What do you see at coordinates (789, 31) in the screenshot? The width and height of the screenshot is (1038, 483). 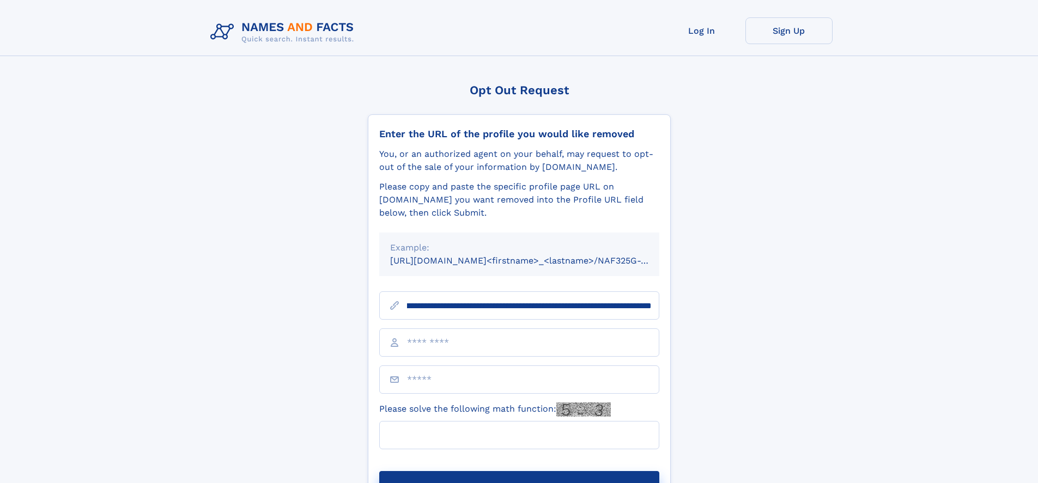 I see `a: Sign Up` at bounding box center [789, 31].